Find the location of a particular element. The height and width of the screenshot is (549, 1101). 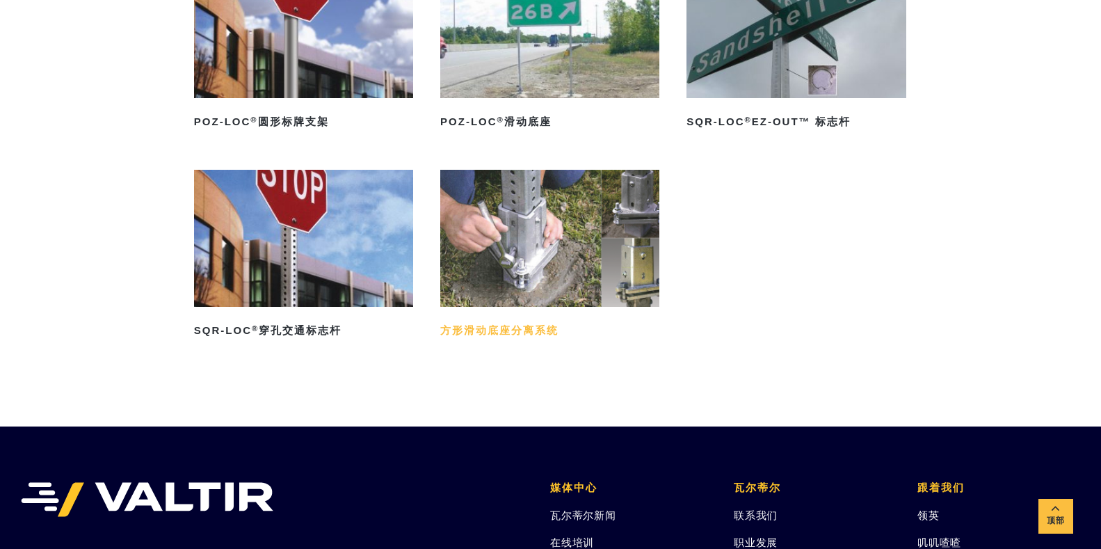

font: 叽叽喳喳 is located at coordinates (939, 542).